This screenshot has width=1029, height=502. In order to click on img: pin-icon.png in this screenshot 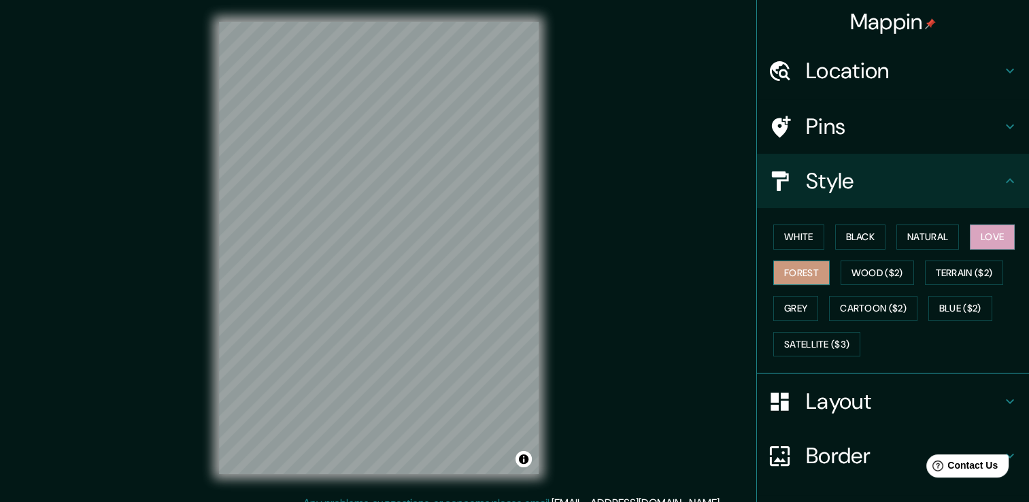, I will do `click(931, 24)`.